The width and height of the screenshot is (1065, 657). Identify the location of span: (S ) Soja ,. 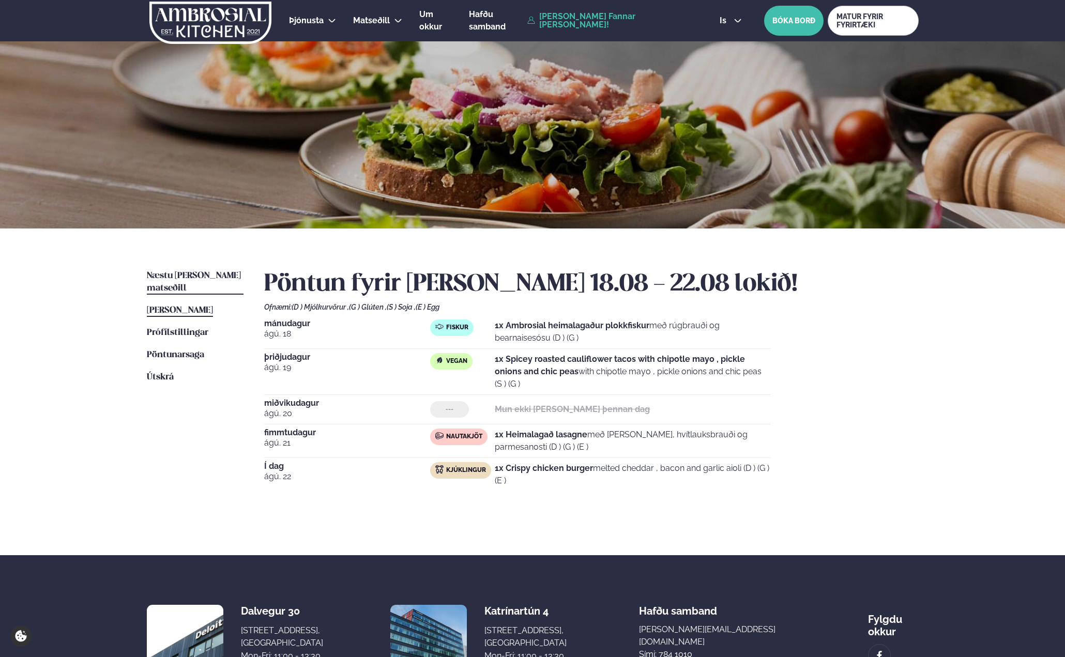
(401, 307).